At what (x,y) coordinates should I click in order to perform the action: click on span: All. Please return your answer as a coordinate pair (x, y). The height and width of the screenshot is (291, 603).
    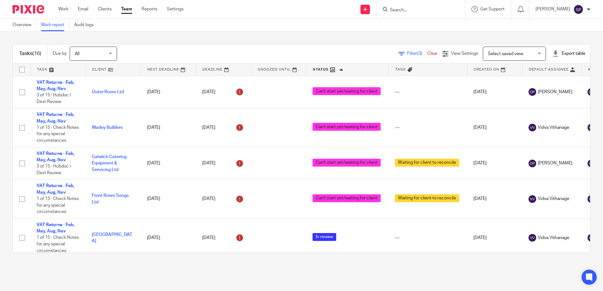
    Looking at the image, I should click on (77, 54).